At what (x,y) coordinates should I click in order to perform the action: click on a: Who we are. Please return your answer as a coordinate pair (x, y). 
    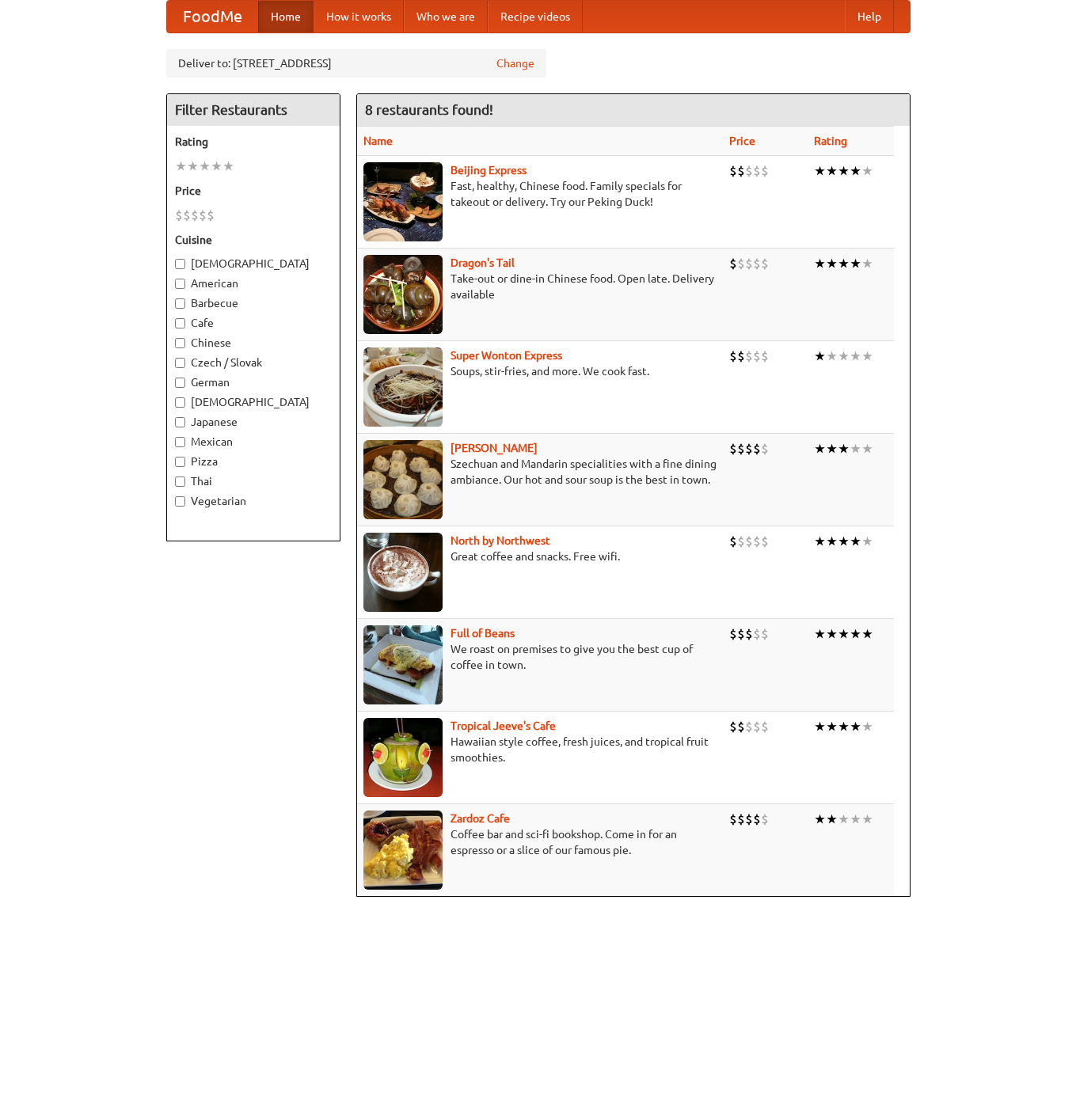
    Looking at the image, I should click on (446, 17).